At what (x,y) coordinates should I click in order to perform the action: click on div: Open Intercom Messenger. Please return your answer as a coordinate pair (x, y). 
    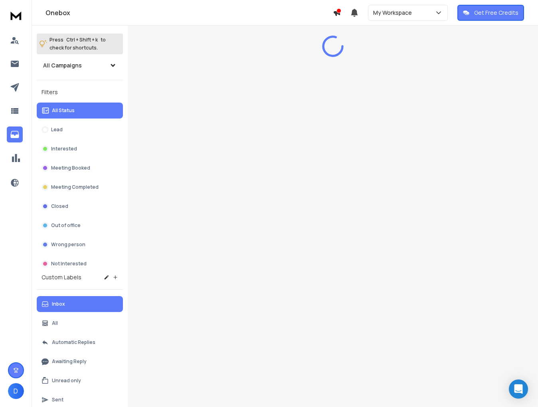
    Looking at the image, I should click on (518, 389).